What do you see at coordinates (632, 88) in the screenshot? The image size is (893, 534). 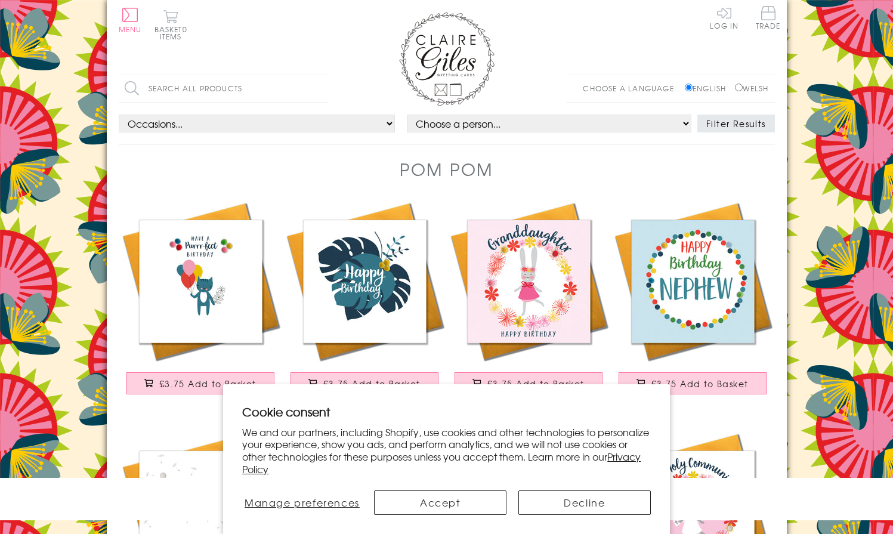 I see `p: Choose a language:` at bounding box center [632, 88].